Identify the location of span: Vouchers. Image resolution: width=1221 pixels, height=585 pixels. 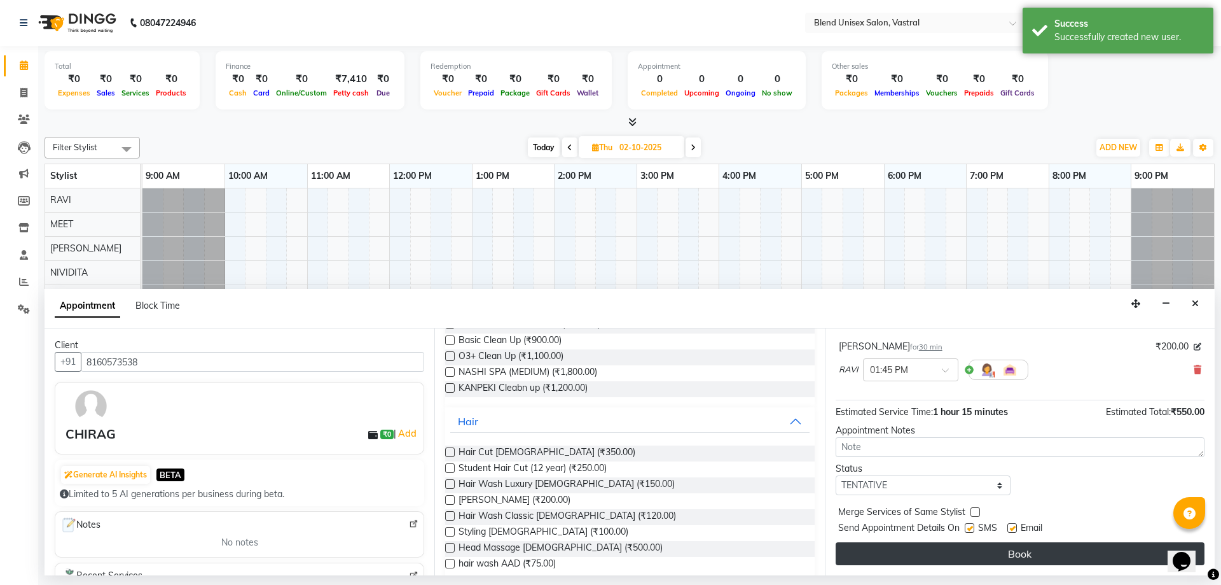
(942, 93).